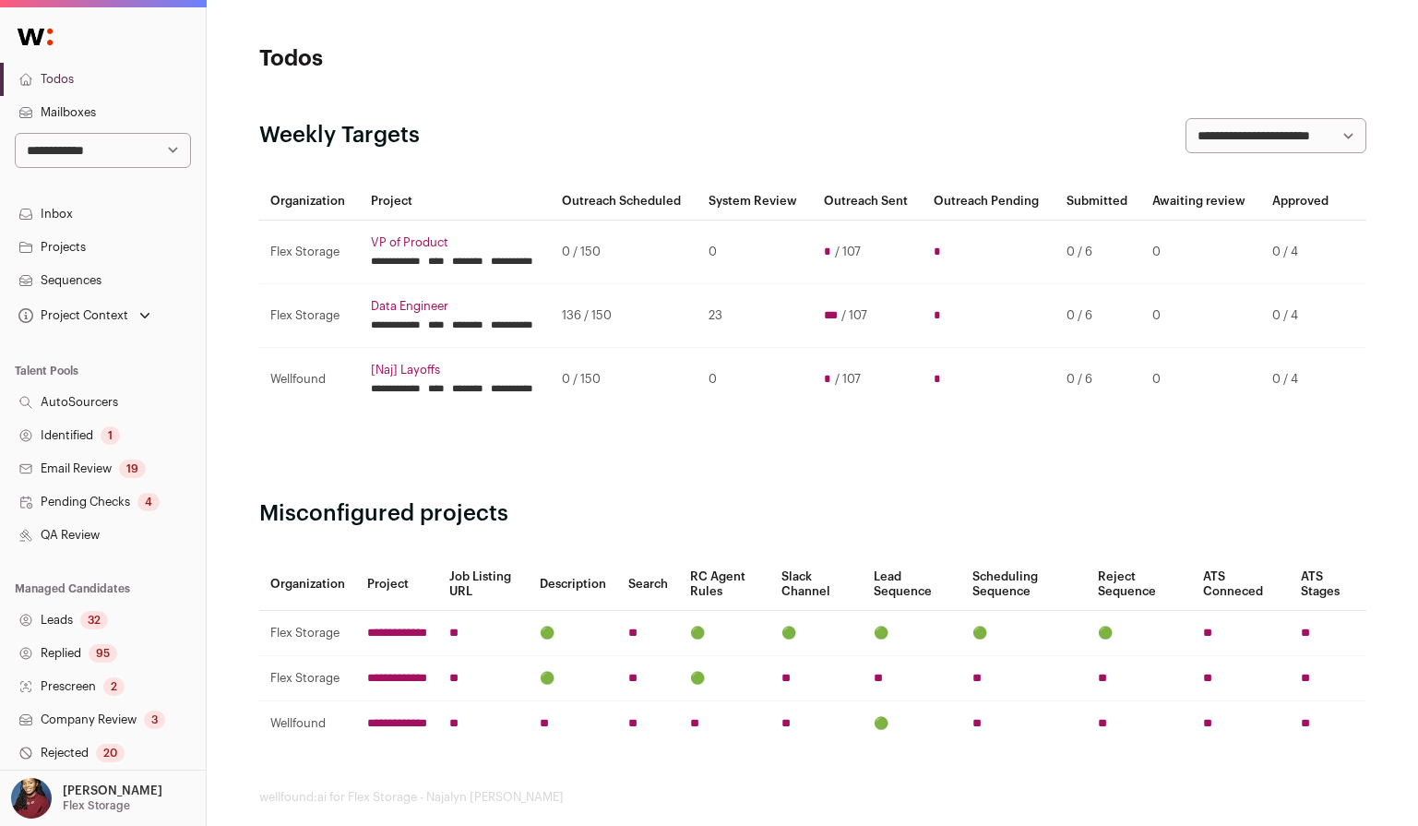  I want to click on th: Submitted, so click(1099, 201).